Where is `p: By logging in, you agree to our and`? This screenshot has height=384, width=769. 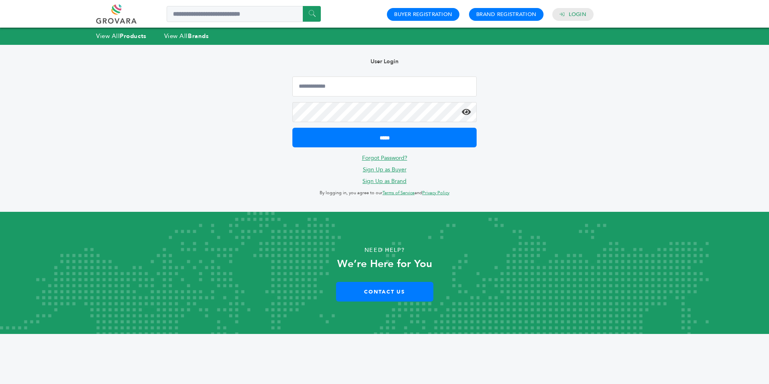
p: By logging in, you agree to our and is located at coordinates (385, 193).